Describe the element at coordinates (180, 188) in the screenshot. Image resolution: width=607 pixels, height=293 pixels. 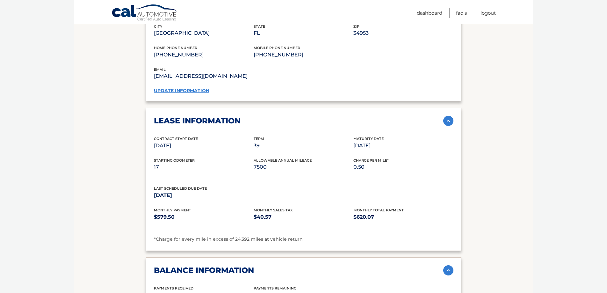
I see `span: Last Scheduled Due Date` at that location.